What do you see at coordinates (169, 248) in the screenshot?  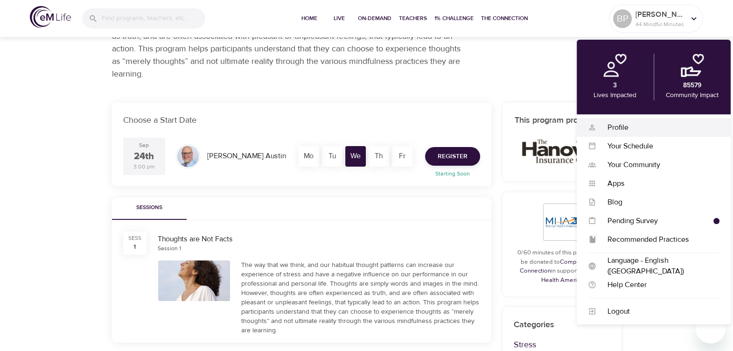 I see `div: Session 1` at bounding box center [169, 248].